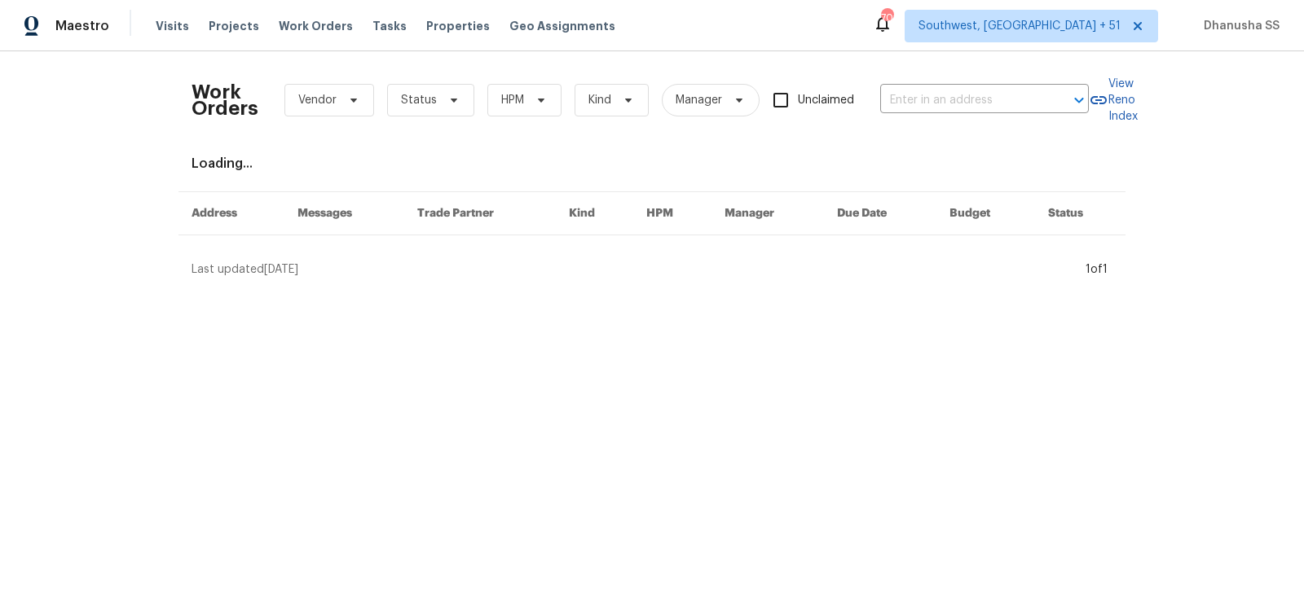 This screenshot has width=1304, height=605. Describe the element at coordinates (985, 213) in the screenshot. I see `th: Budget` at that location.